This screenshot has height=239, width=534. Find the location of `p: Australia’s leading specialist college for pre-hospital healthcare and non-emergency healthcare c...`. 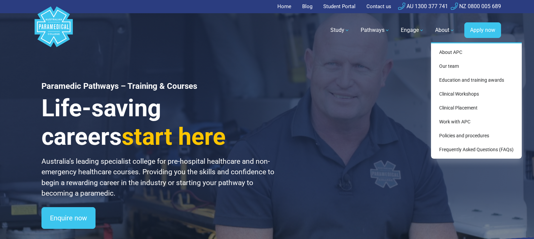

p: Australia’s leading specialist college for pre-hospital healthcare and non-emergency healthcare c... is located at coordinates (158, 178).